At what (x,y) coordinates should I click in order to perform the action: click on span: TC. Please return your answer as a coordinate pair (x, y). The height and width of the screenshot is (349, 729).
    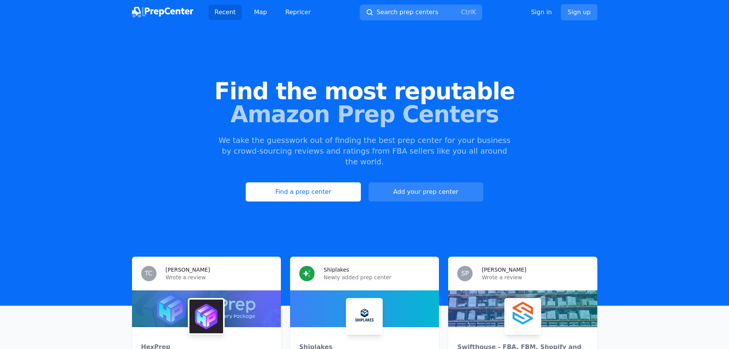
    Looking at the image, I should click on (148, 273).